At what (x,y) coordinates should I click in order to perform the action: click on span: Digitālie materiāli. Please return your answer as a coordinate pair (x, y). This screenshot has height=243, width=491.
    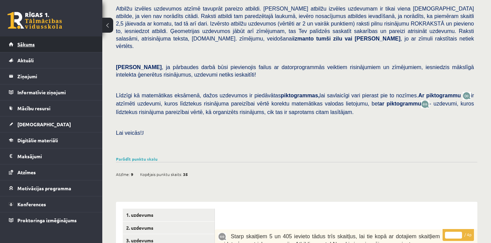
    Looking at the image, I should click on (37, 140).